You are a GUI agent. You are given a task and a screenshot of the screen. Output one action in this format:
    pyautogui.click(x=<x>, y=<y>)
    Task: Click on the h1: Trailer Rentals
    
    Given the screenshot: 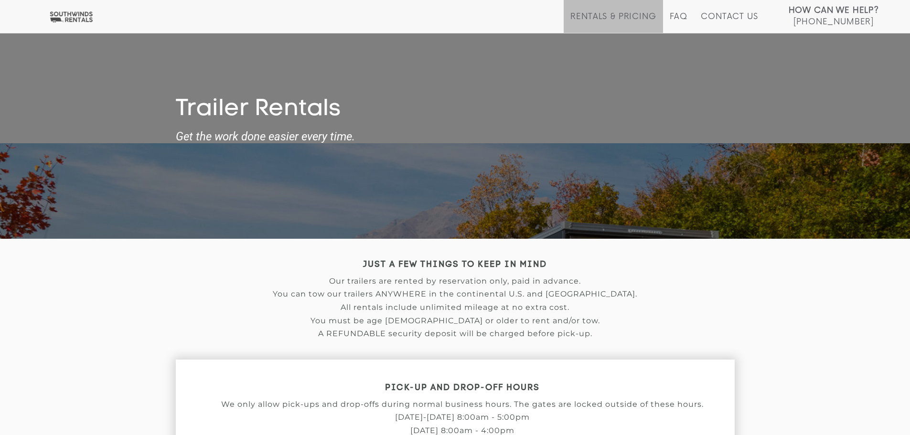 What is the action you would take?
    pyautogui.click(x=455, y=110)
    